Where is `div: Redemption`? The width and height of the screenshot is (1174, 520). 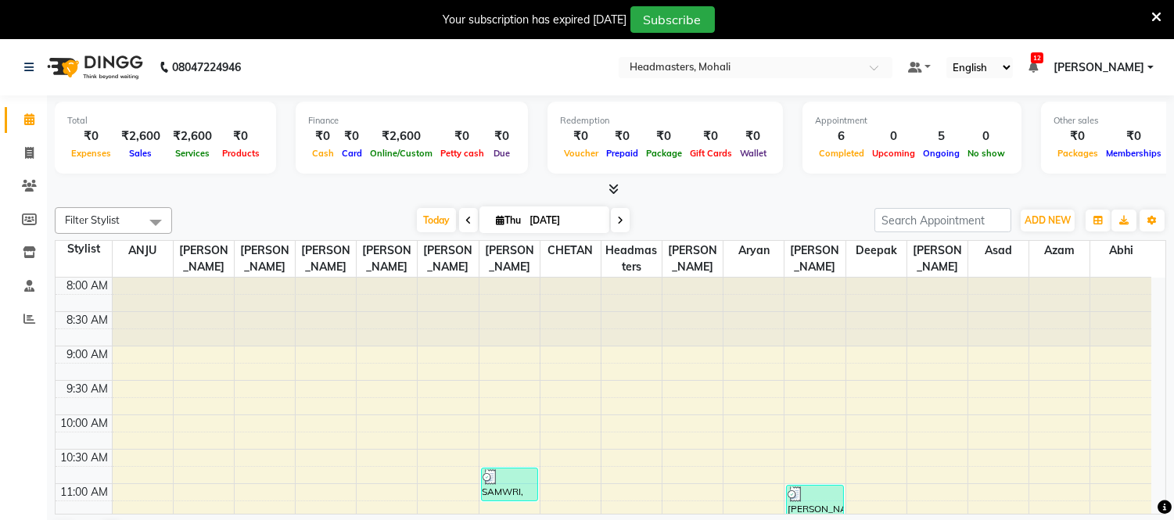
div: Redemption is located at coordinates (665, 120).